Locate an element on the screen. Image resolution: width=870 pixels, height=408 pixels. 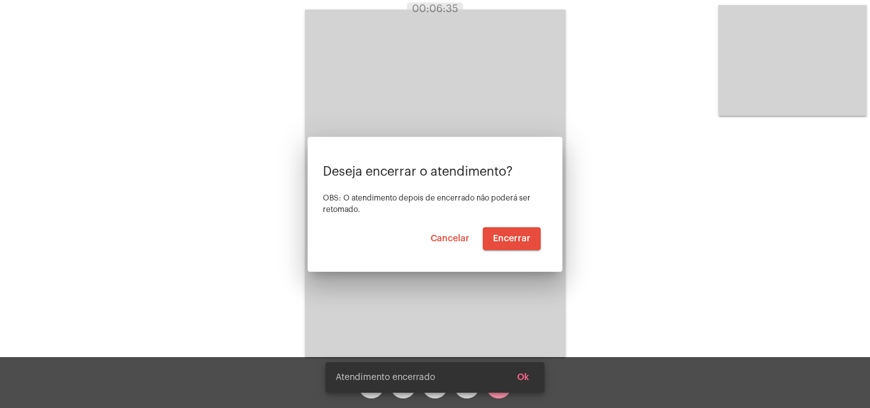
span: 00:06:35 is located at coordinates (435, 9).